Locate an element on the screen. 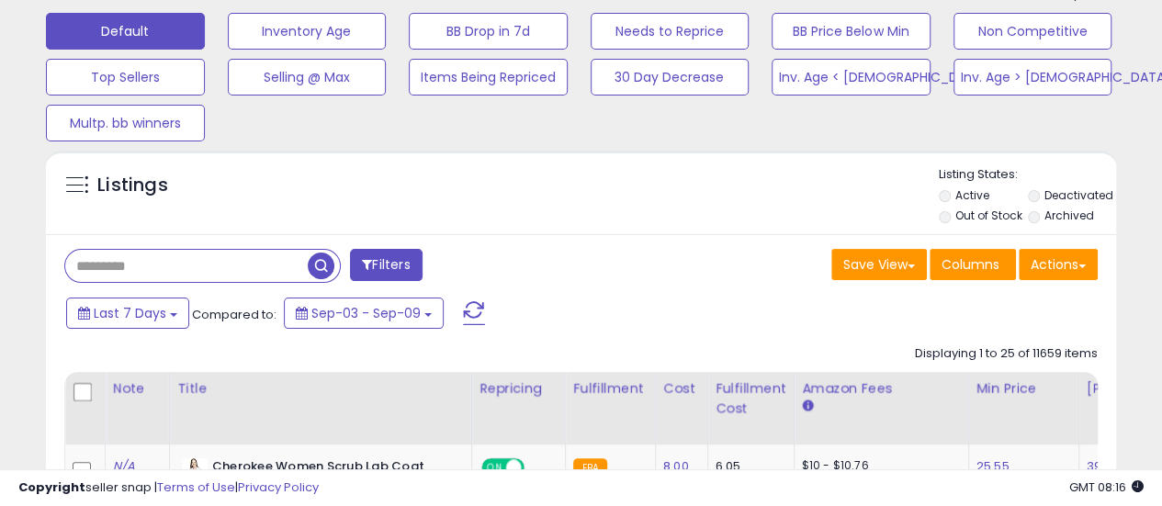 The width and height of the screenshot is (1162, 506). button: 30 Day Decrease is located at coordinates (670, 77).